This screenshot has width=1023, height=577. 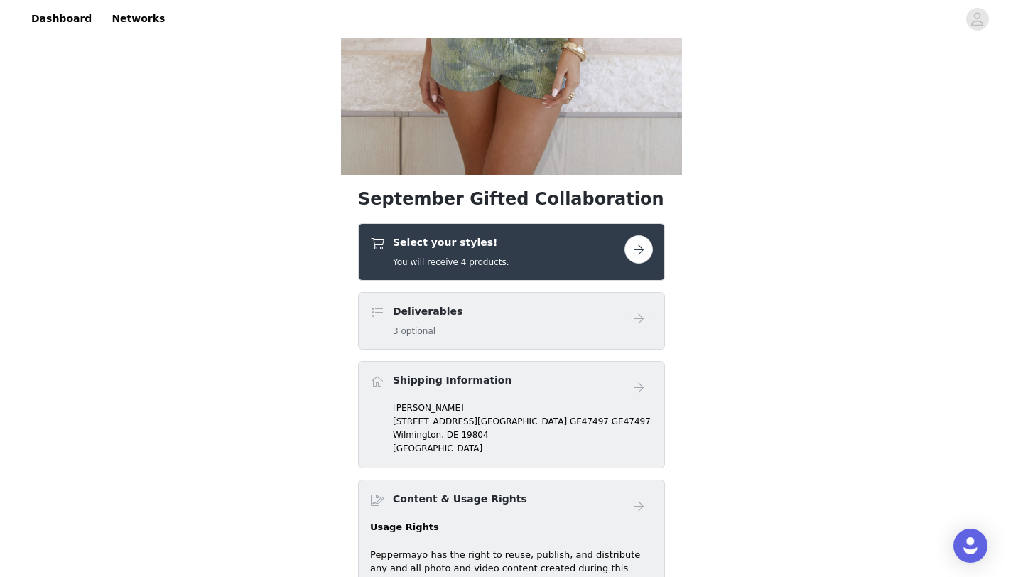 I want to click on h4: Deliverables, so click(x=428, y=311).